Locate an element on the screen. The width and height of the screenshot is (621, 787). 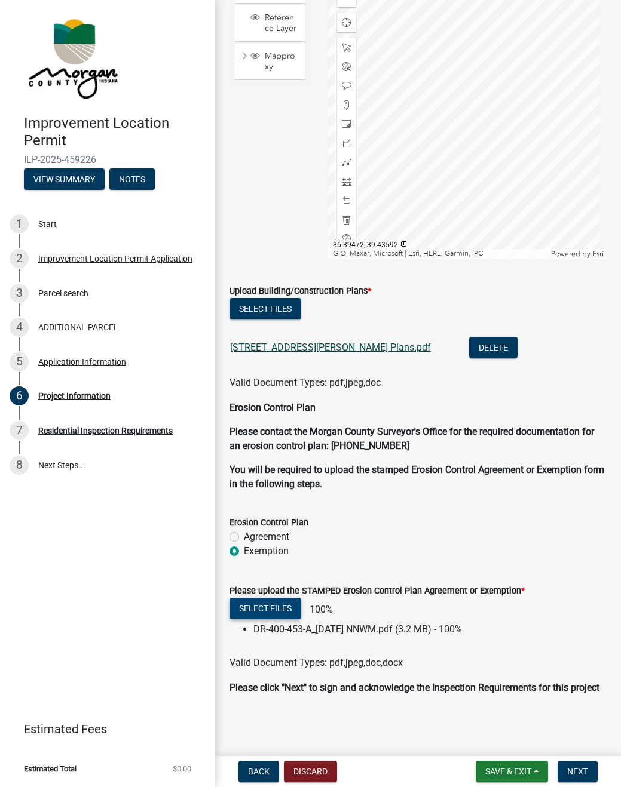
span: Estimated Total is located at coordinates (50, 769).